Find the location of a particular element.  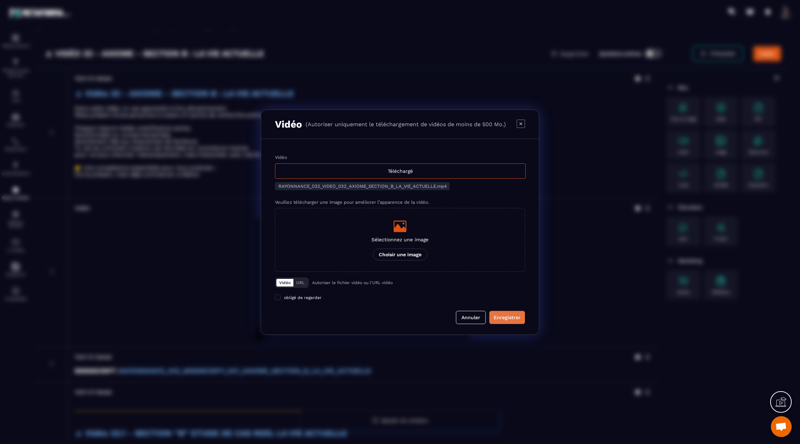

p: Autoriser le fichier vidéo ou l'URL vidéo is located at coordinates (353, 282).